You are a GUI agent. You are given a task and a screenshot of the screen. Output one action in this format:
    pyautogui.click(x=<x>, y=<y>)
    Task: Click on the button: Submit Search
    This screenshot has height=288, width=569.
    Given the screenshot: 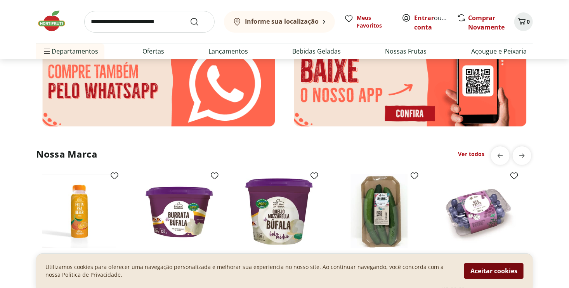 What is the action you would take?
    pyautogui.click(x=199, y=22)
    